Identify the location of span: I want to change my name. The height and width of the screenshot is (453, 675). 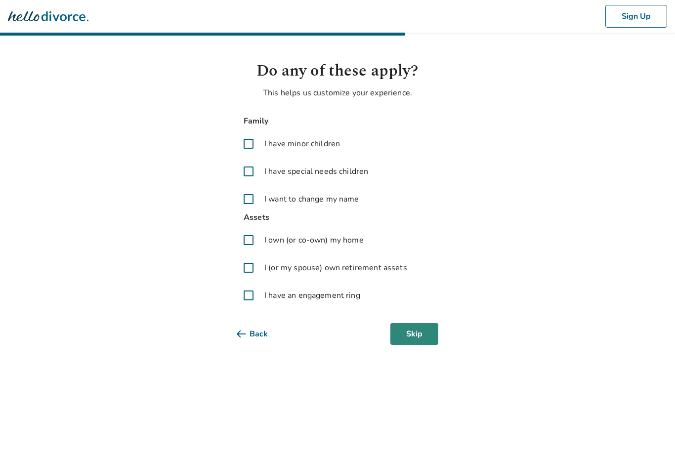
(312, 199).